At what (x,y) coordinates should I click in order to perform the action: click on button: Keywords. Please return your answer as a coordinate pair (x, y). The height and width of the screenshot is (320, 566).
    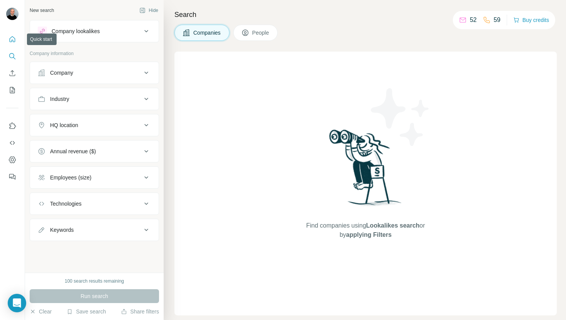
    Looking at the image, I should click on (94, 230).